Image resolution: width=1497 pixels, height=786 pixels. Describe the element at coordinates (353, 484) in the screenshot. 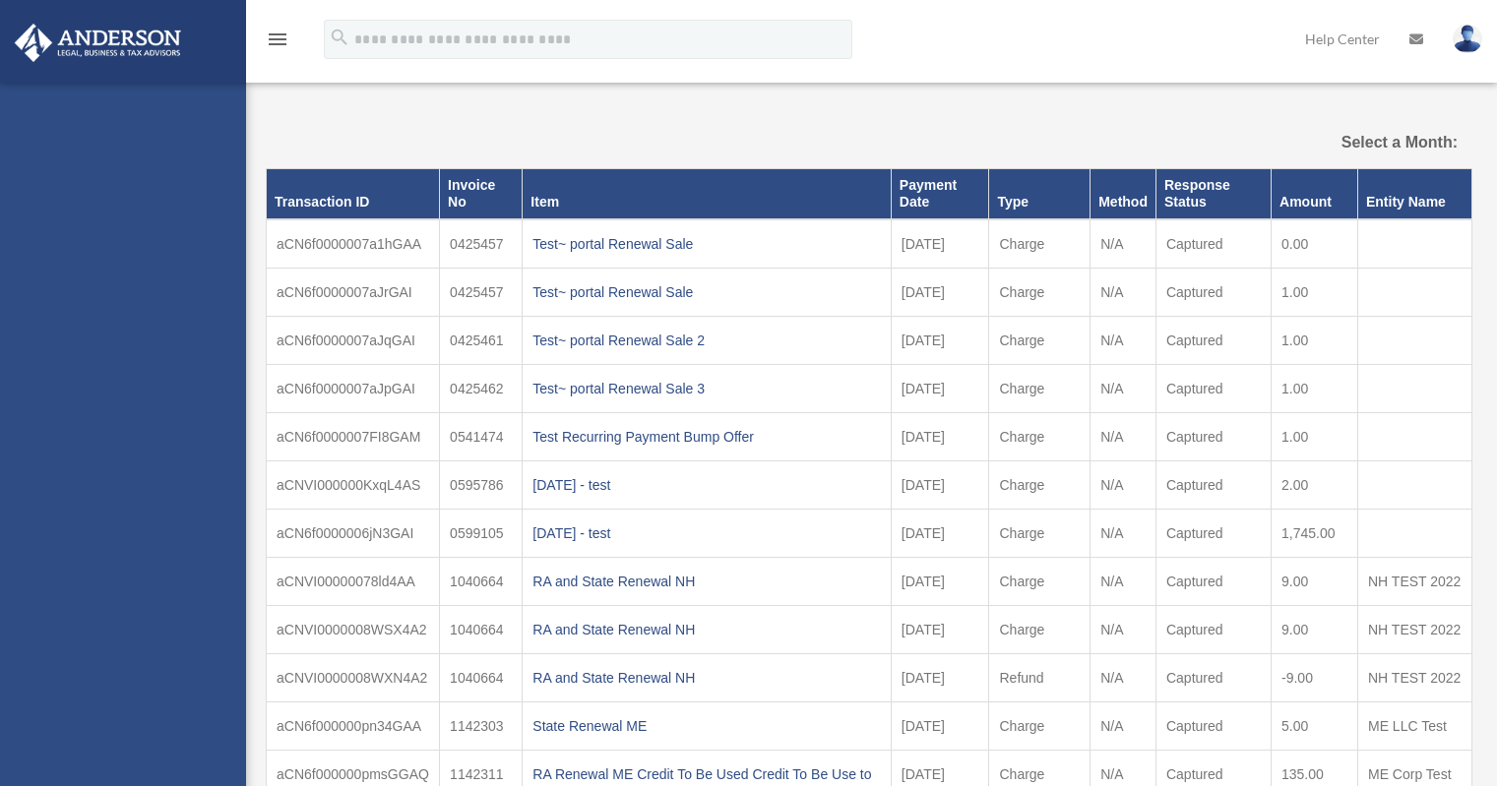

I see `td: aCNVI000000KxqL4AS` at that location.